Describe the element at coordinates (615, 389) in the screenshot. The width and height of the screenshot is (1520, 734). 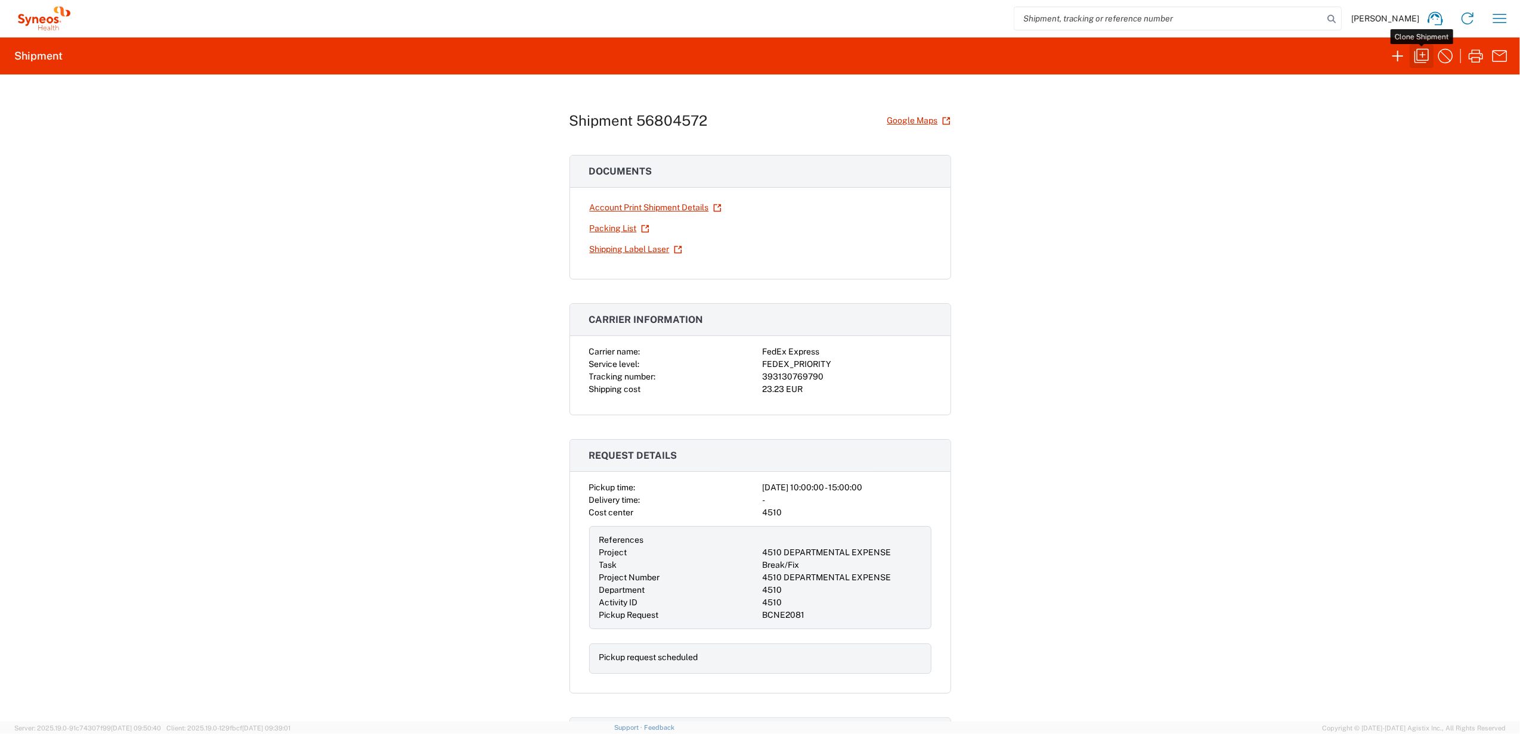
I see `span: Shipping cost` at that location.